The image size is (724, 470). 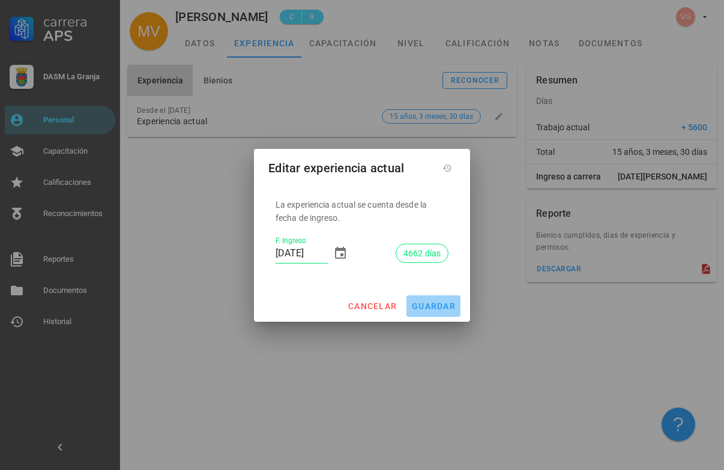 What do you see at coordinates (362, 208) in the screenshot?
I see `p: La experiencia actual se cuenta desde la fecha de ingreso.` at bounding box center [362, 208].